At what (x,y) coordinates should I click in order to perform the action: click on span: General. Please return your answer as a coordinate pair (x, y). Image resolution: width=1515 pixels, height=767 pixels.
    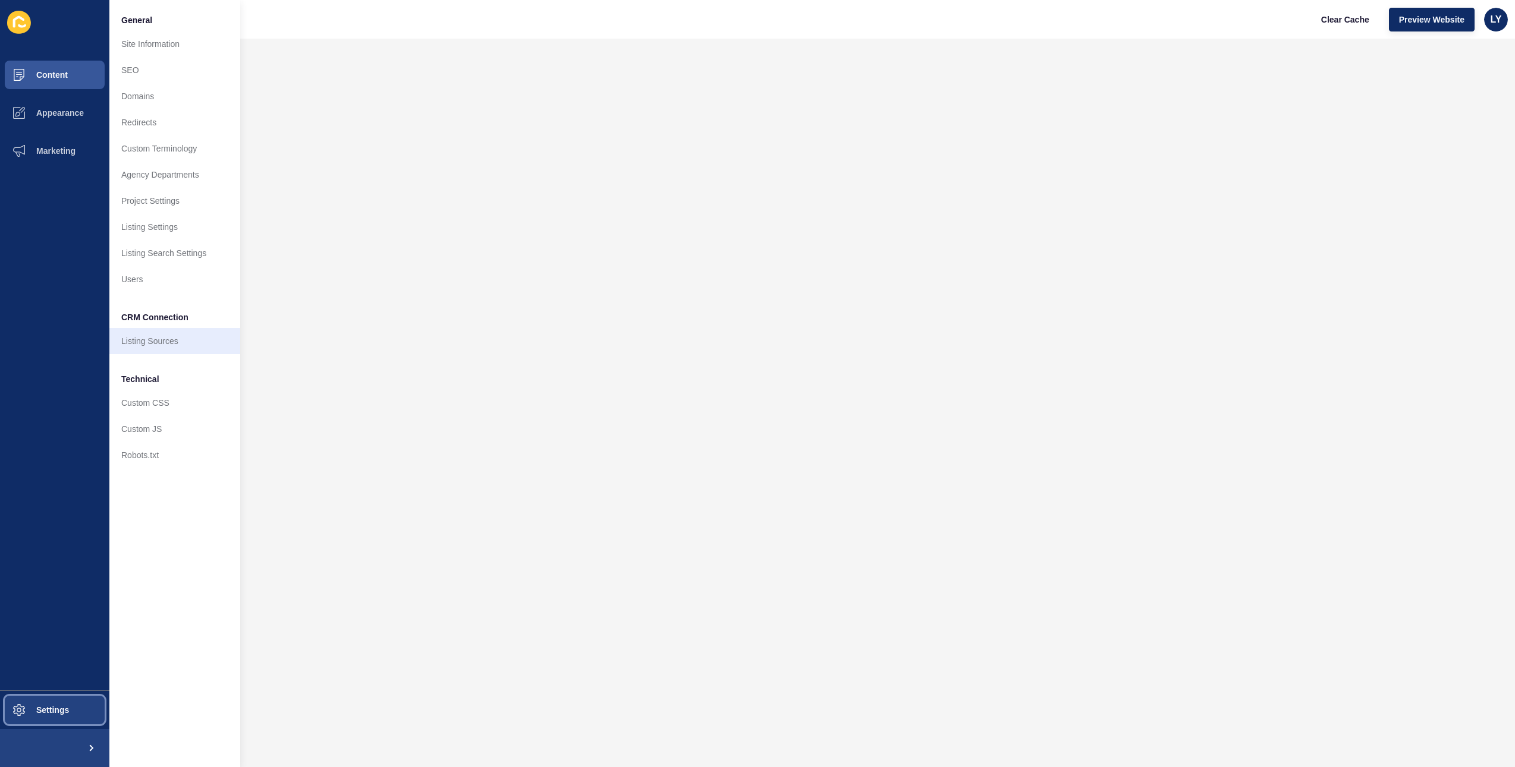
    Looking at the image, I should click on (137, 20).